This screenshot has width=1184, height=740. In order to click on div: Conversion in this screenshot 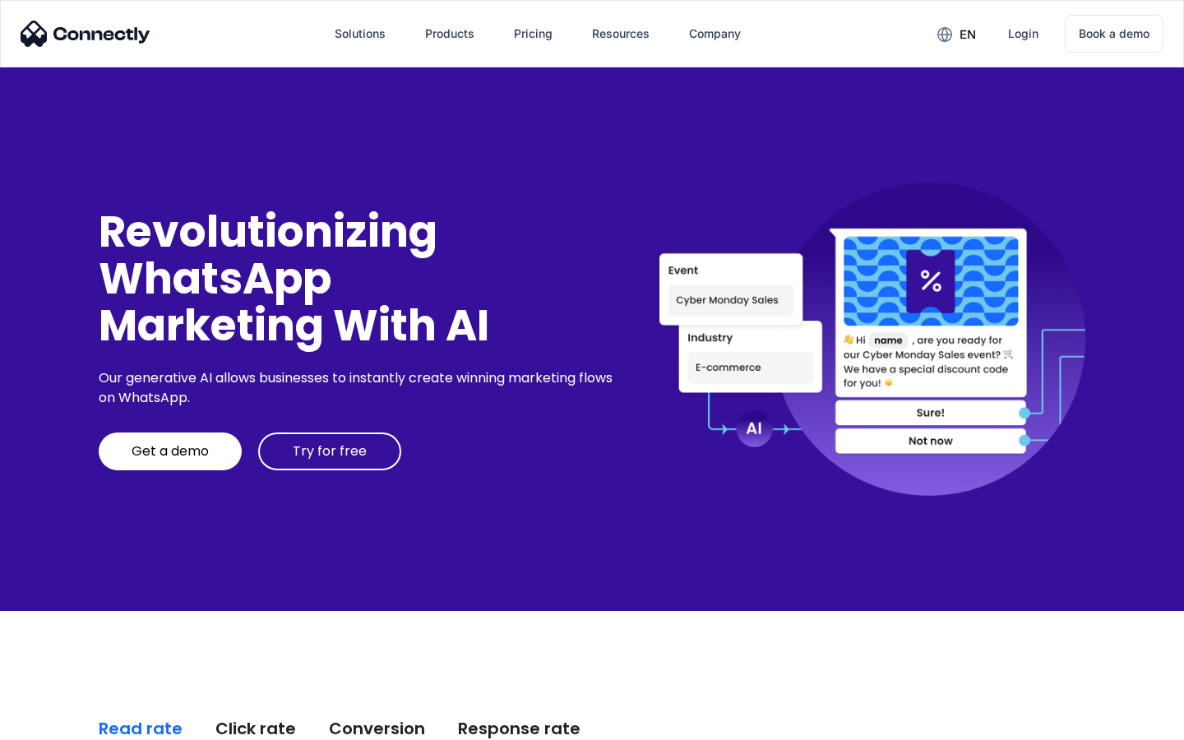, I will do `click(376, 728)`.